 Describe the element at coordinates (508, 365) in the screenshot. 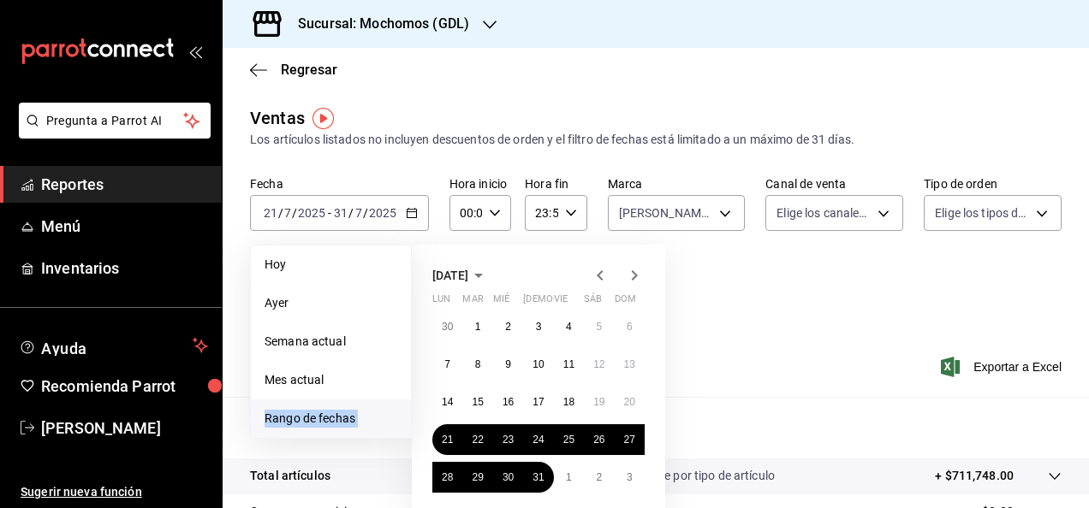

I see `button: 9 de julio de 2025` at that location.